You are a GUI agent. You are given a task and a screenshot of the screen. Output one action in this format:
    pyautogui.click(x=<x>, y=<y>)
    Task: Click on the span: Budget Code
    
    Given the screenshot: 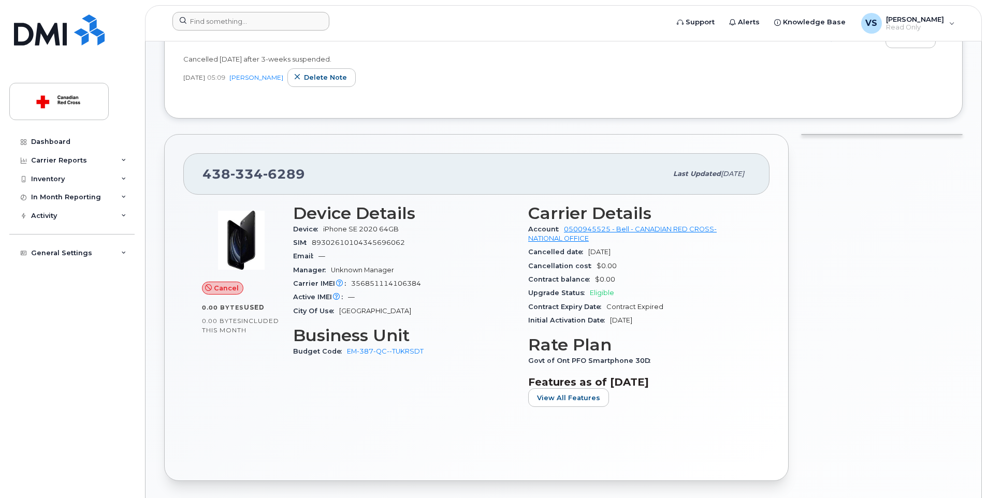 What is the action you would take?
    pyautogui.click(x=320, y=351)
    